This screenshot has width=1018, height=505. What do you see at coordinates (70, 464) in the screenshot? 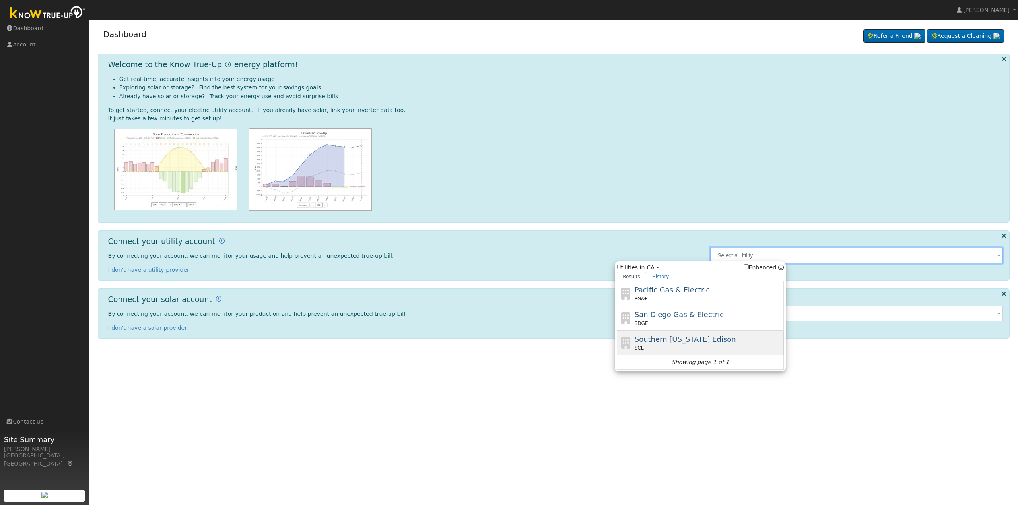
I see `a: Map` at bounding box center [70, 464].